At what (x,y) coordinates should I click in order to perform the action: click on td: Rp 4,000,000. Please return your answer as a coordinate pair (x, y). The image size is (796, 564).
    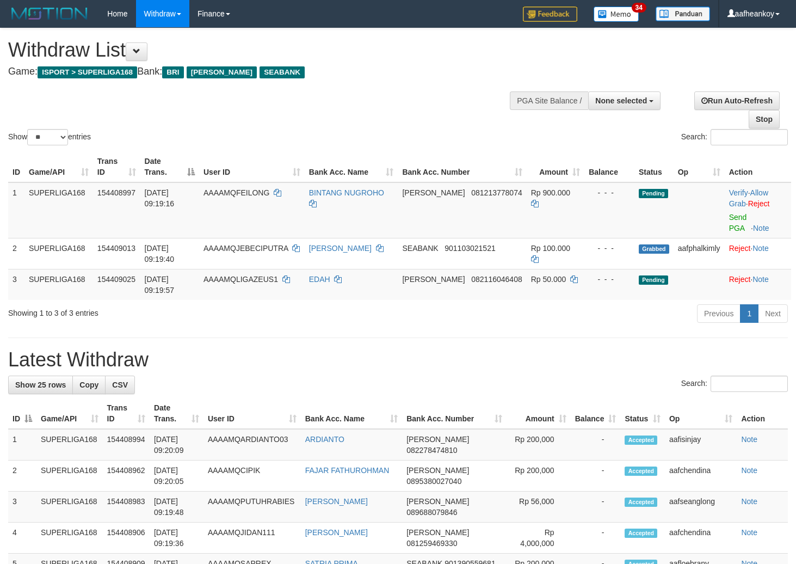
    Looking at the image, I should click on (539, 538).